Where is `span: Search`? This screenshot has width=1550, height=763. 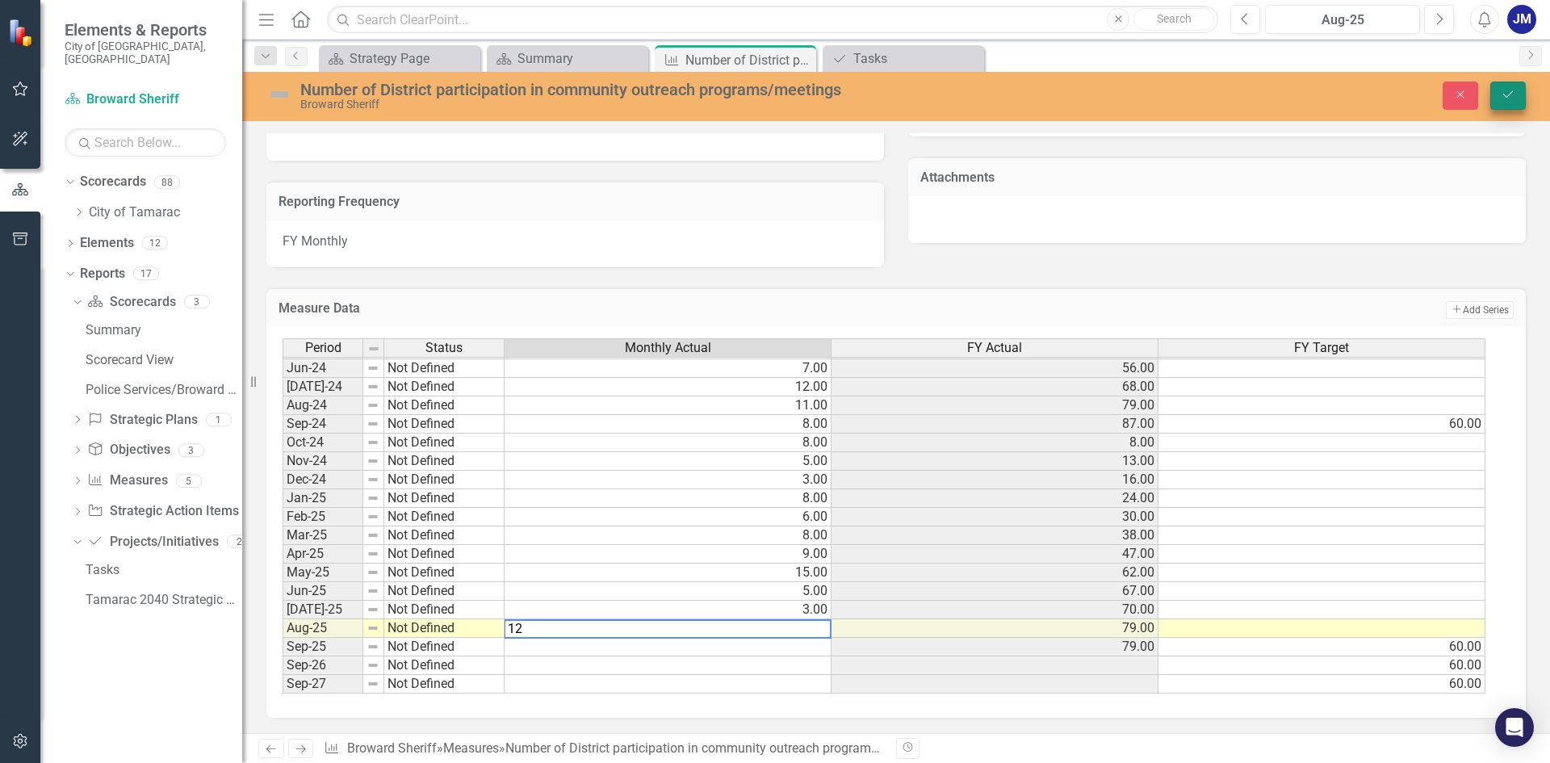 span: Search is located at coordinates (1174, 19).